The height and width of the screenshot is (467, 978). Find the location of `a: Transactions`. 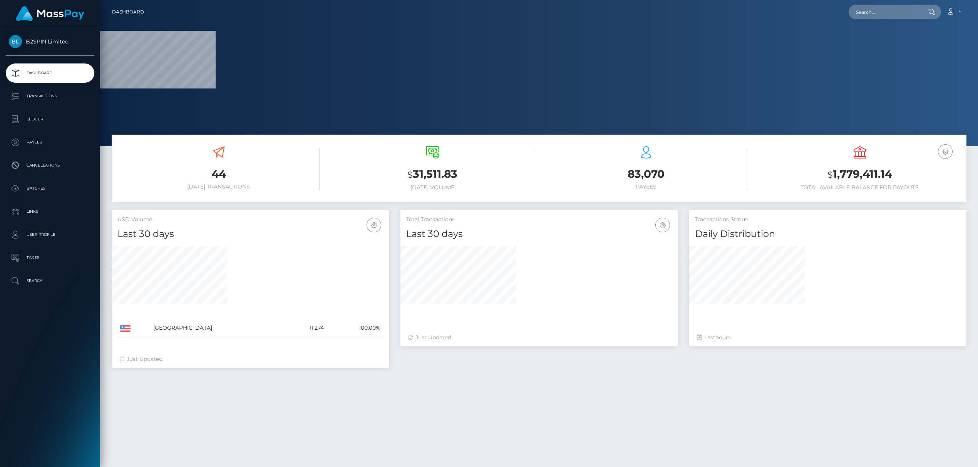

a: Transactions is located at coordinates (50, 96).